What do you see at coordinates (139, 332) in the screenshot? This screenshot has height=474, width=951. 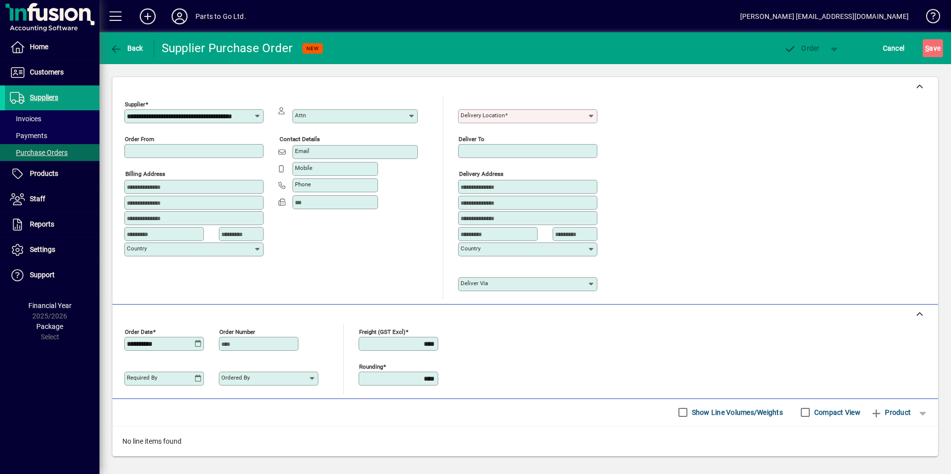 I see `mat-label: Order date` at bounding box center [139, 332].